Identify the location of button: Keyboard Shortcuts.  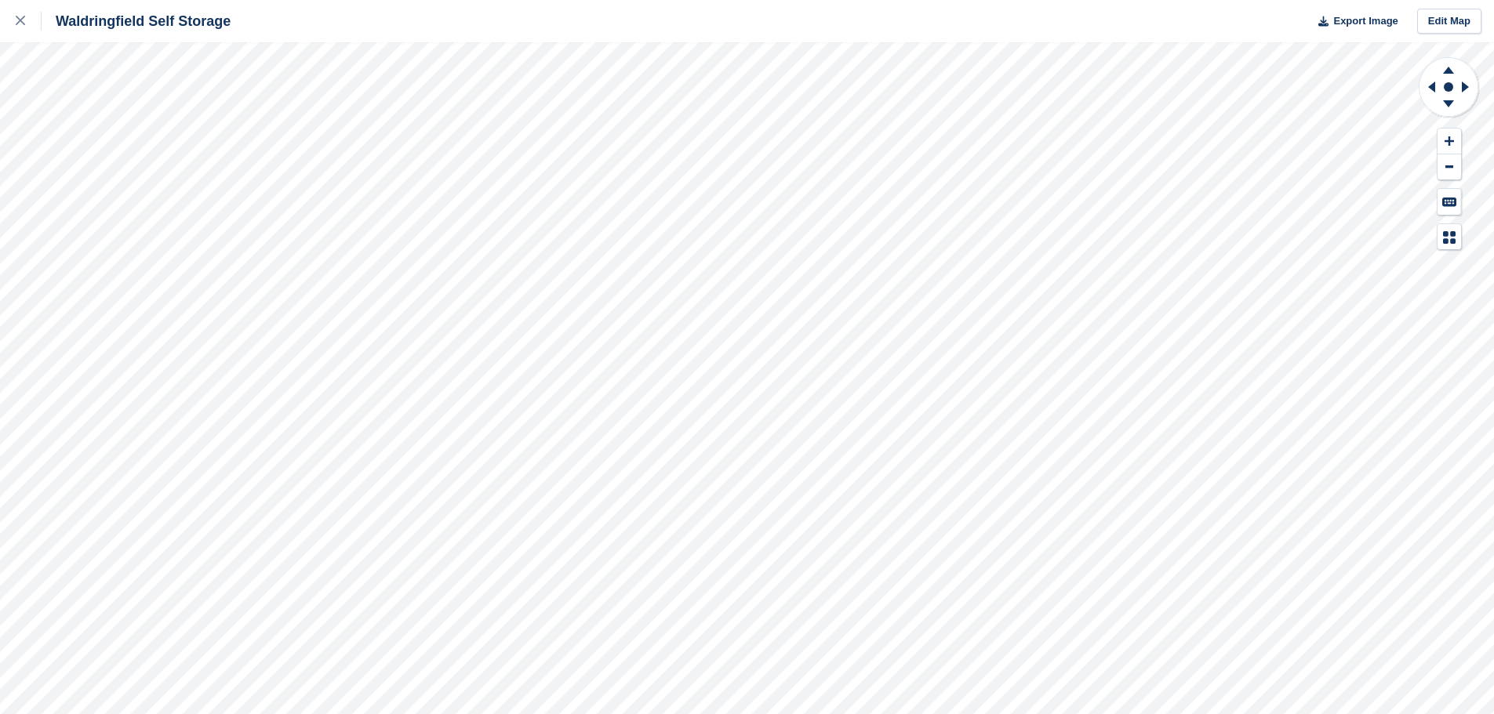
(1449, 202).